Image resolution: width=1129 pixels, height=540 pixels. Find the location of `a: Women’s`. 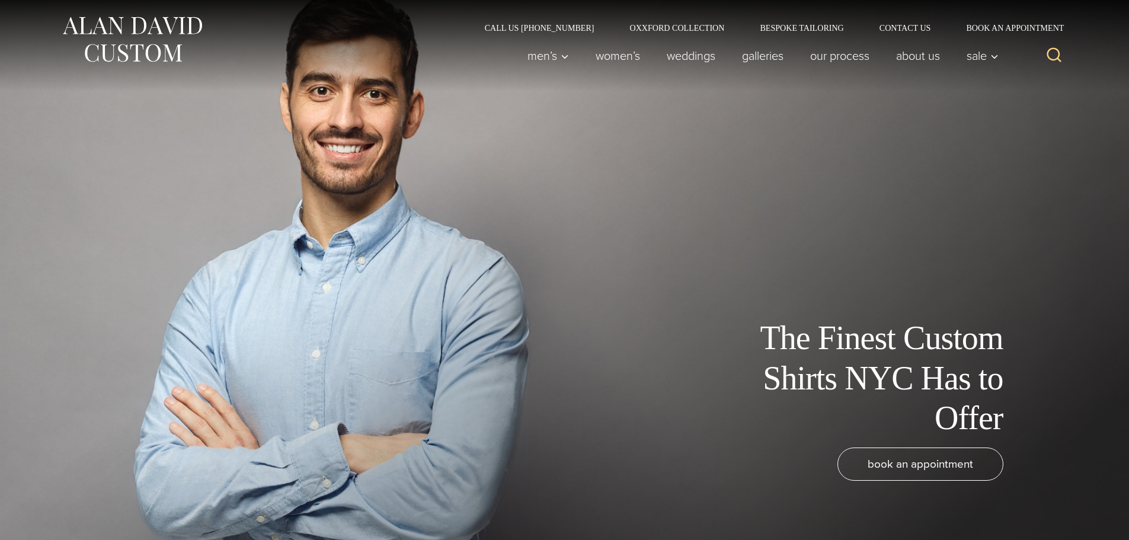

a: Women’s is located at coordinates (618, 56).